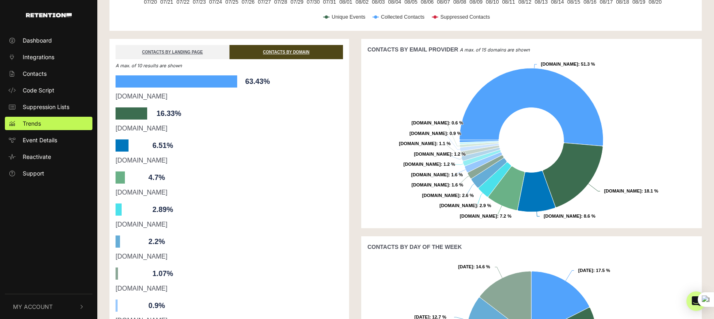  Describe the element at coordinates (169, 114) in the screenshot. I see `span: 16.33%` at that location.